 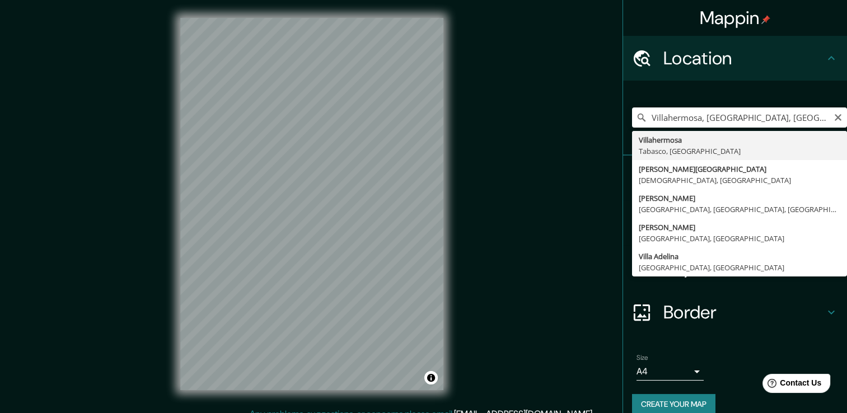 I want to click on h4: Border, so click(x=744, y=313).